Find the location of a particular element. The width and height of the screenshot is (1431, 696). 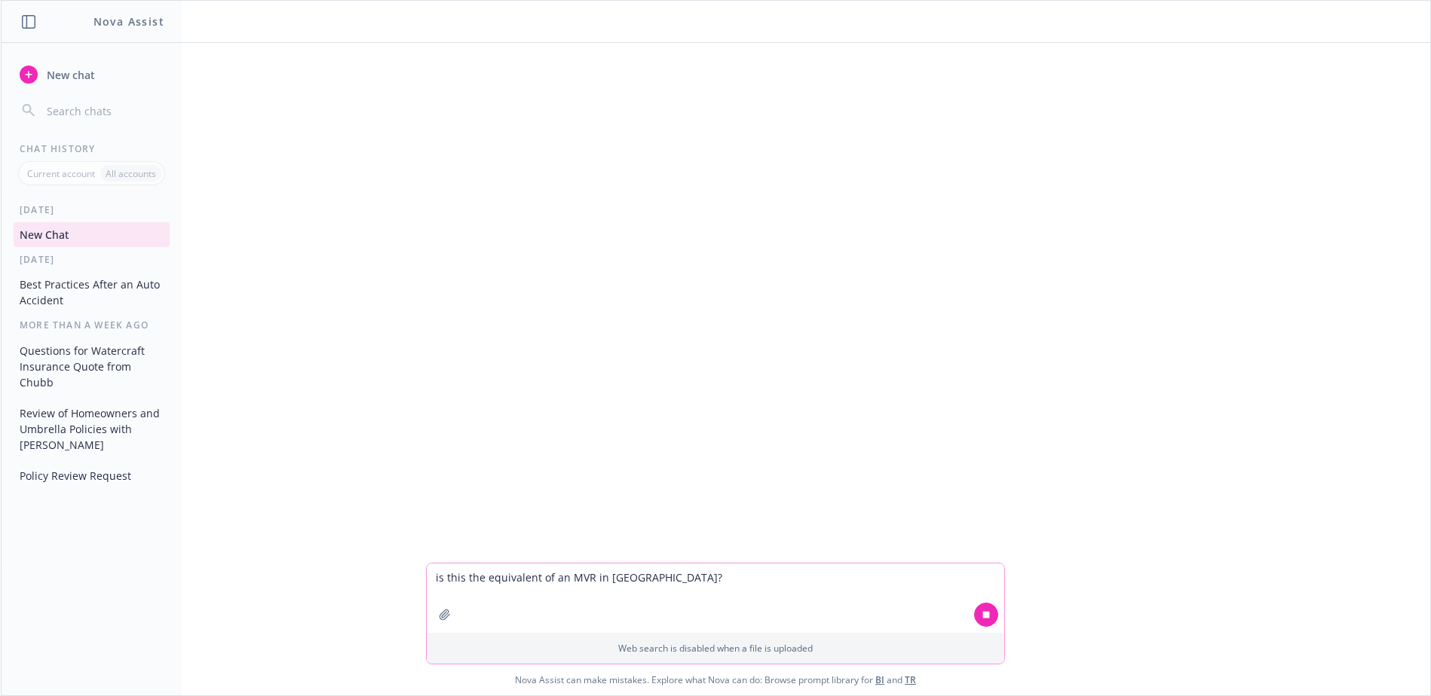

button: Policy Review Request is located at coordinates (91, 476).